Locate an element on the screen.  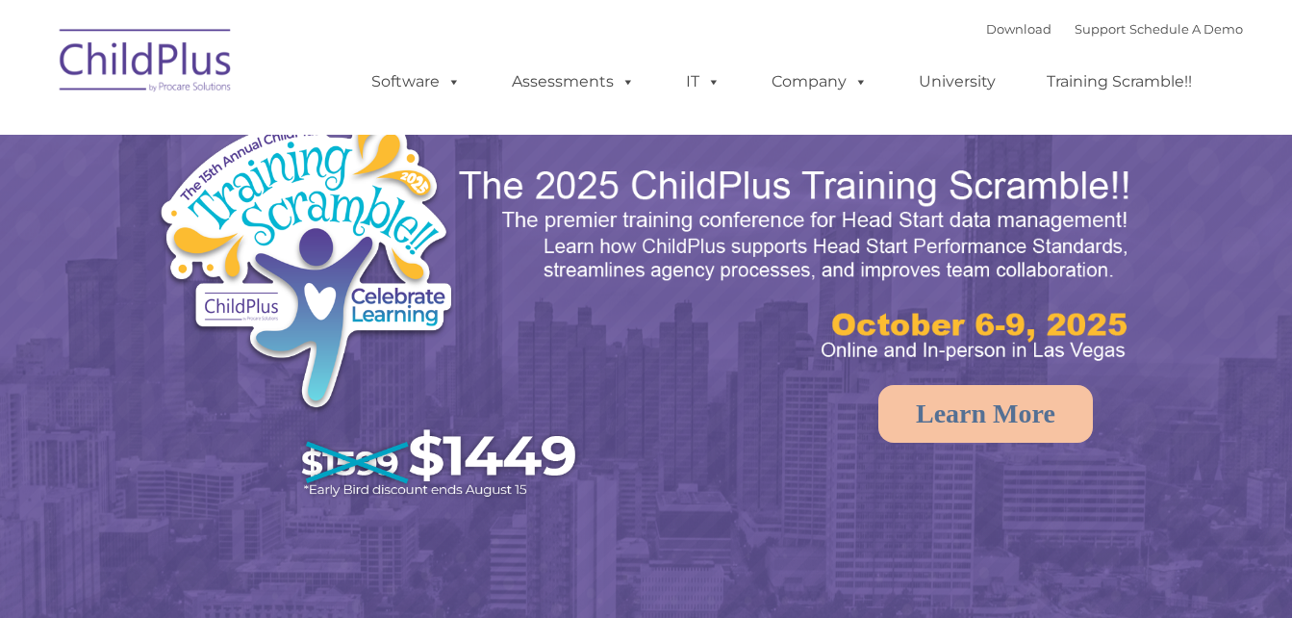
a: Company is located at coordinates (820, 82).